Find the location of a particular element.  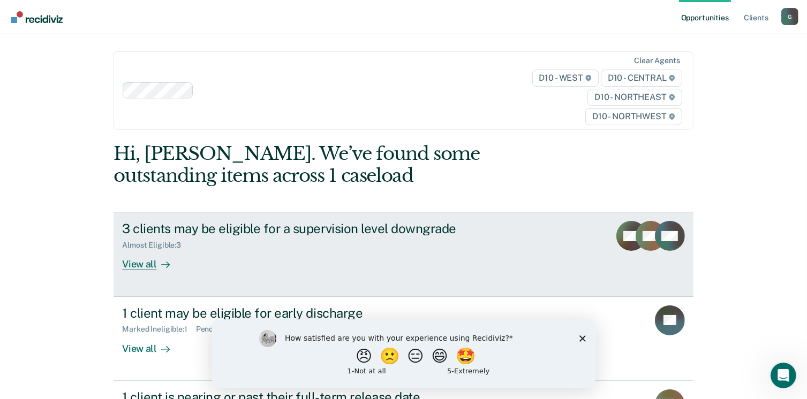

img: Recidiviz is located at coordinates (37, 17).